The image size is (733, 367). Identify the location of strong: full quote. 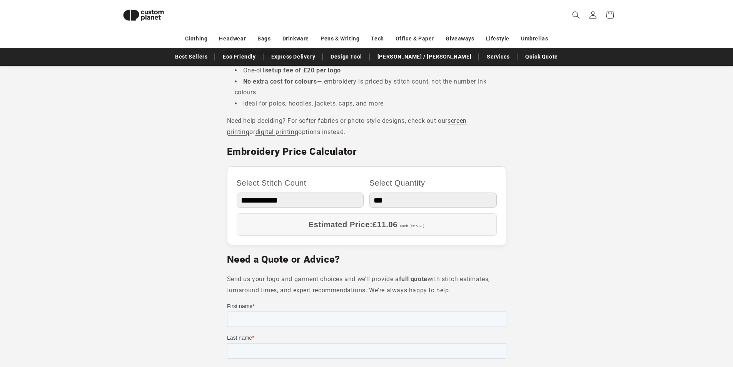
(413, 278).